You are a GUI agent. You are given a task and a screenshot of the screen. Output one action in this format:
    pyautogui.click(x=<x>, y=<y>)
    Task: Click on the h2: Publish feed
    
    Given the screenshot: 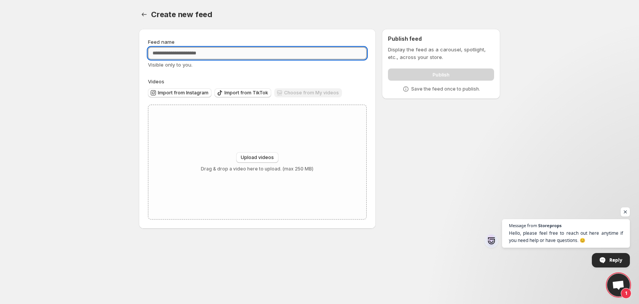 What is the action you would take?
    pyautogui.click(x=441, y=39)
    